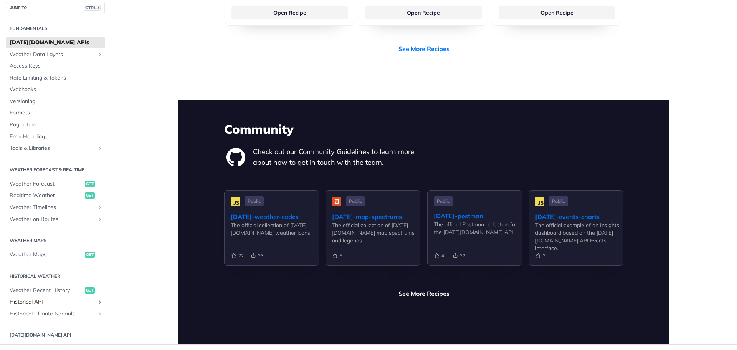  Describe the element at coordinates (55, 148) in the screenshot. I see `a: Tools & LibrariesShow subpages for Tools & Libraries` at that location.